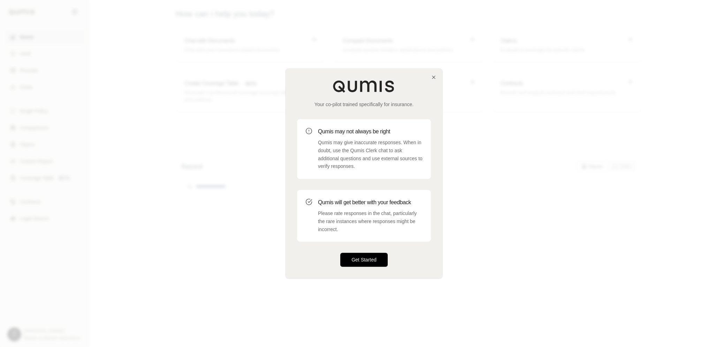 The width and height of the screenshot is (728, 347). I want to click on p: Your co-pilot trained specifically for insurance., so click(364, 104).